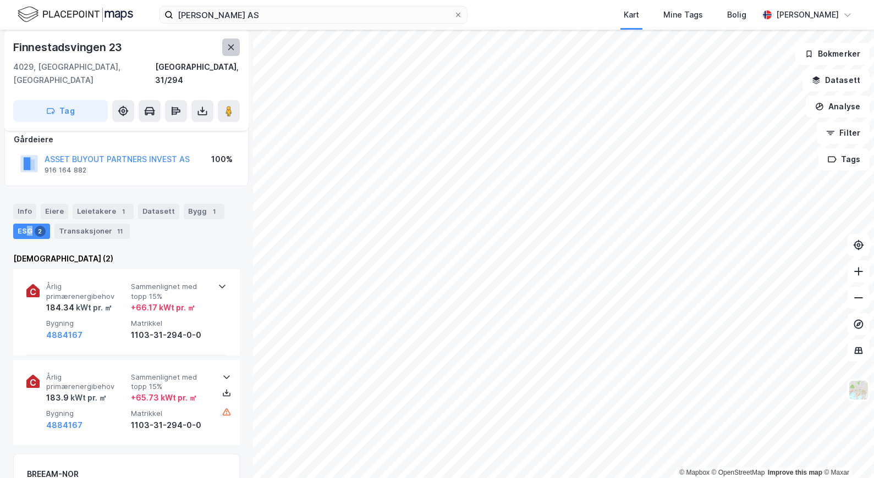  I want to click on div: Kart, so click(631, 15).